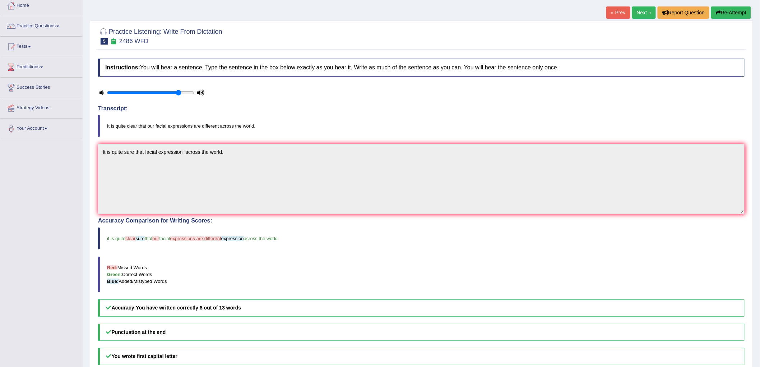  Describe the element at coordinates (261, 238) in the screenshot. I see `span: across the world` at that location.